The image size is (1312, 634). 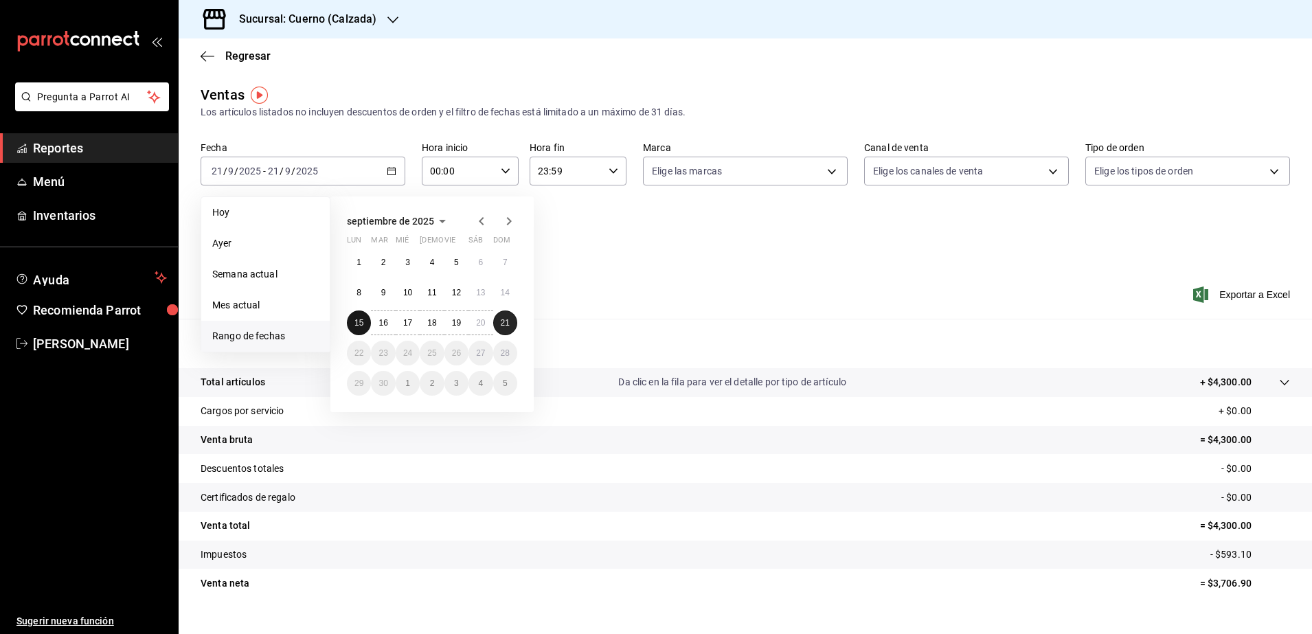 What do you see at coordinates (456, 262) in the screenshot?
I see `abbr: 5 de septiembre de 2025` at bounding box center [456, 262].